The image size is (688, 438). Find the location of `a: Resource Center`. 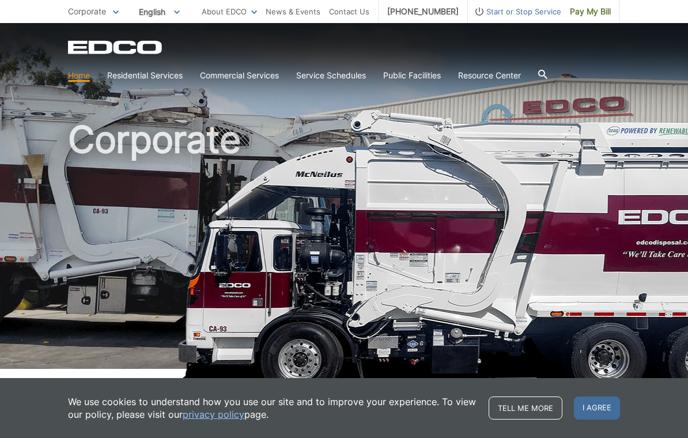

a: Resource Center is located at coordinates (489, 75).